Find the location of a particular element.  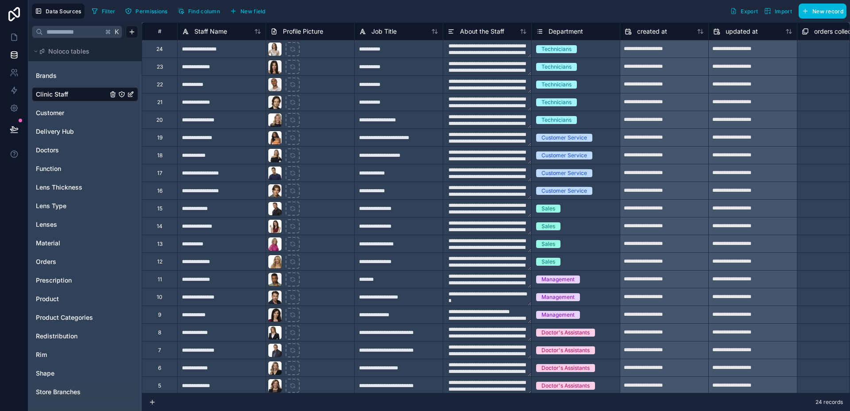

span: Export is located at coordinates (749, 11).